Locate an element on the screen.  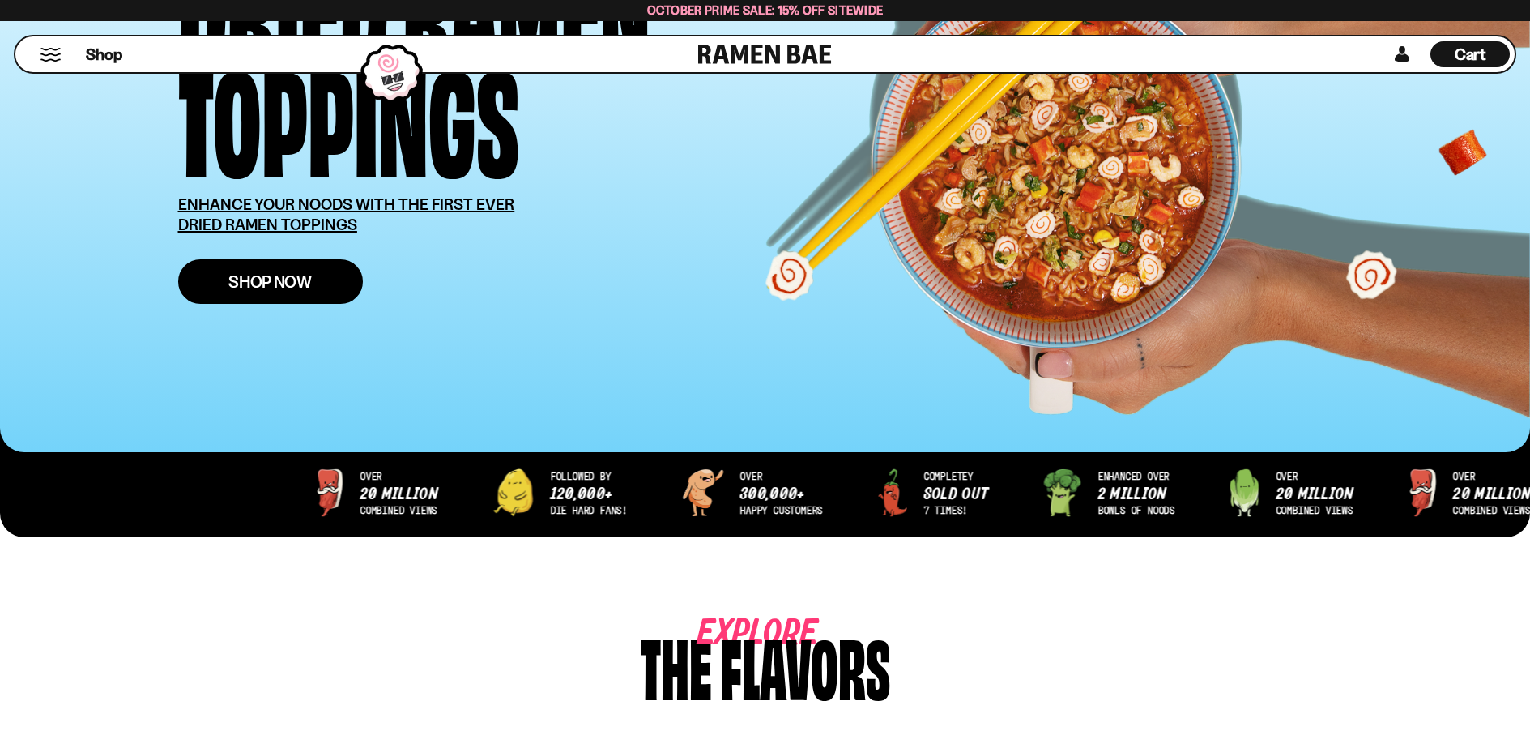
div: Cart is located at coordinates (1471, 54).